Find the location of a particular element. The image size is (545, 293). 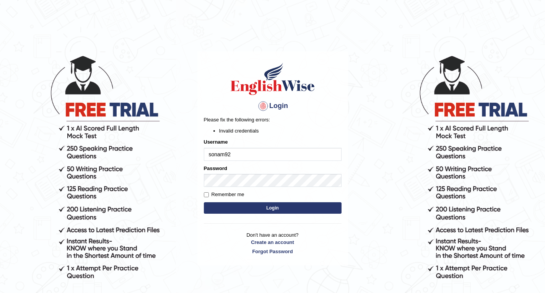

p: Please fix the following errors: is located at coordinates (273, 119).